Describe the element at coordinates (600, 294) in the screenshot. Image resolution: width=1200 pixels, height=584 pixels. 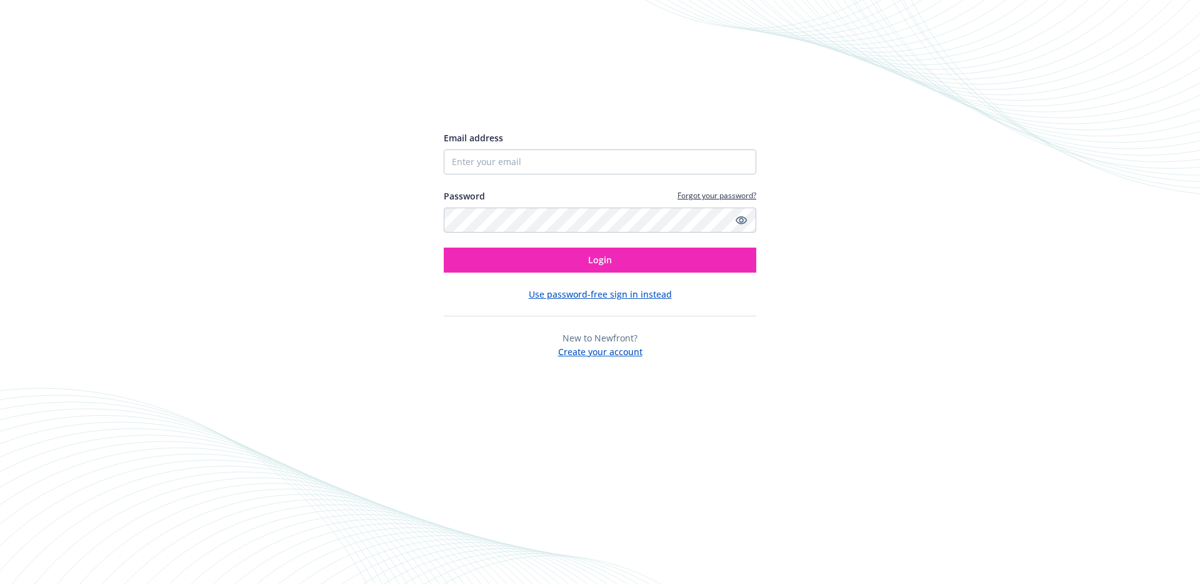
I see `button: Use password-free sign in instead` at that location.